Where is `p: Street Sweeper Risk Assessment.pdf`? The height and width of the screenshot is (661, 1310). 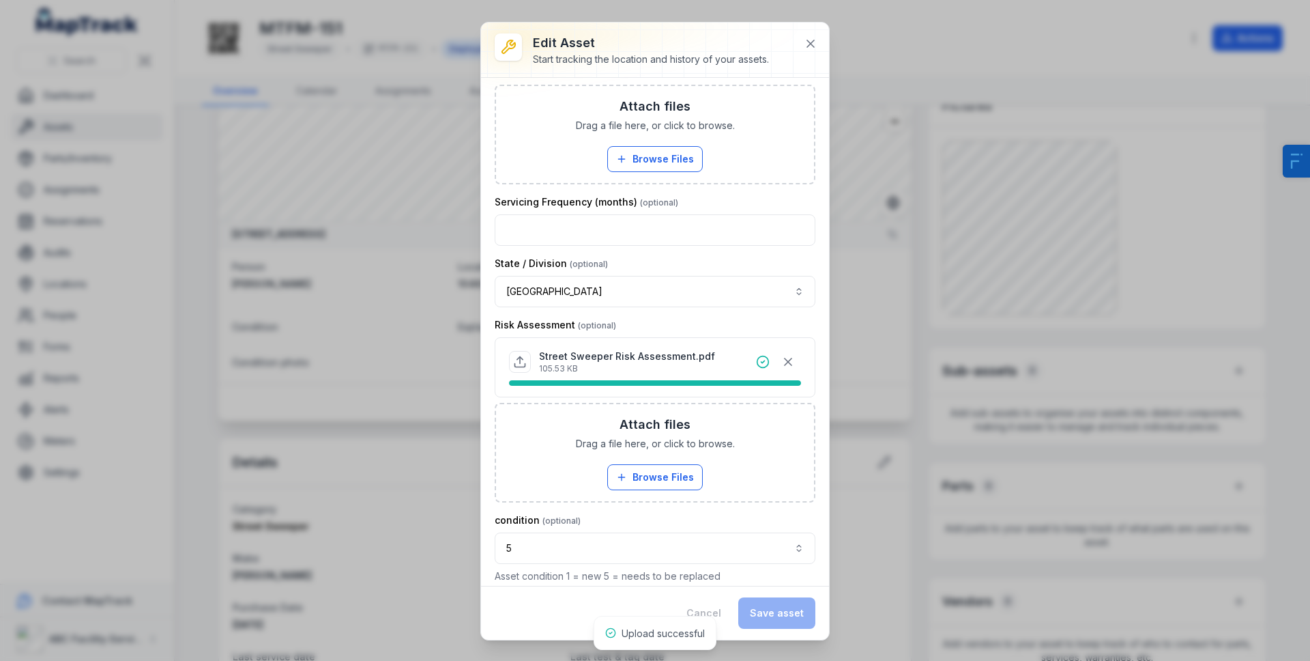 p: Street Sweeper Risk Assessment.pdf is located at coordinates (627, 356).